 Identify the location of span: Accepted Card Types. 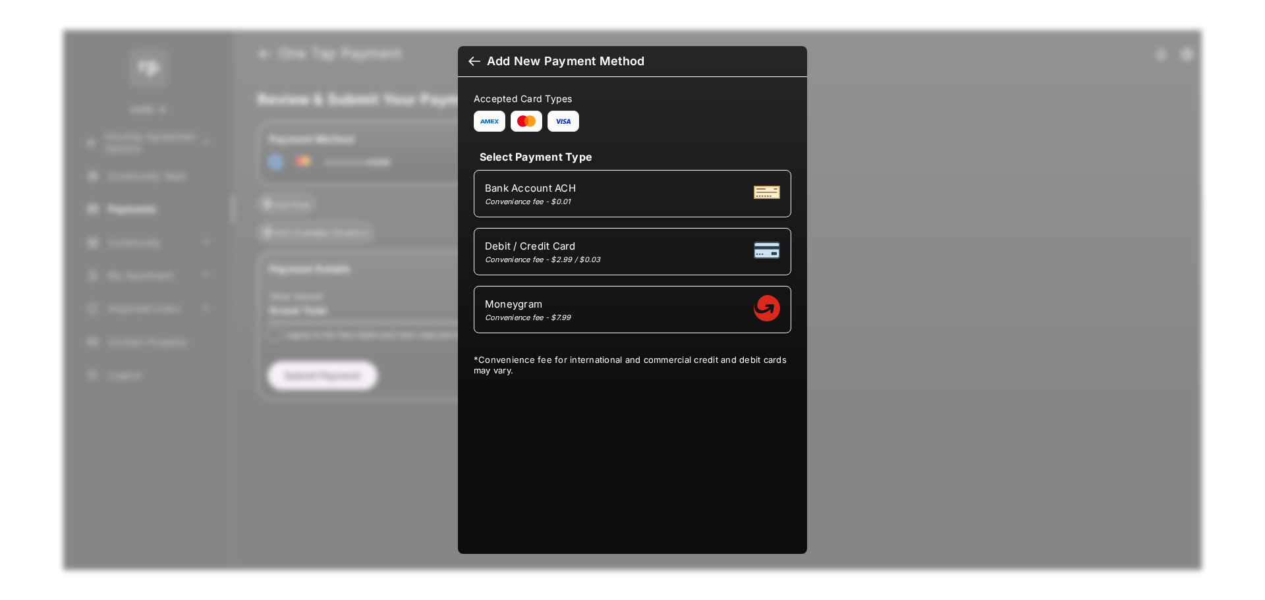
(526, 98).